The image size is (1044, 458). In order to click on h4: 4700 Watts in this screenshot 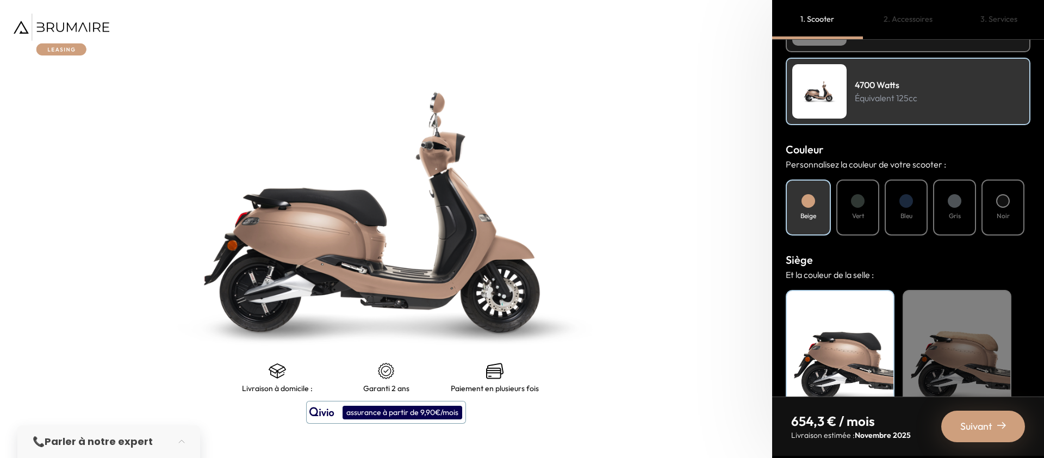, I will do `click(886, 85)`.